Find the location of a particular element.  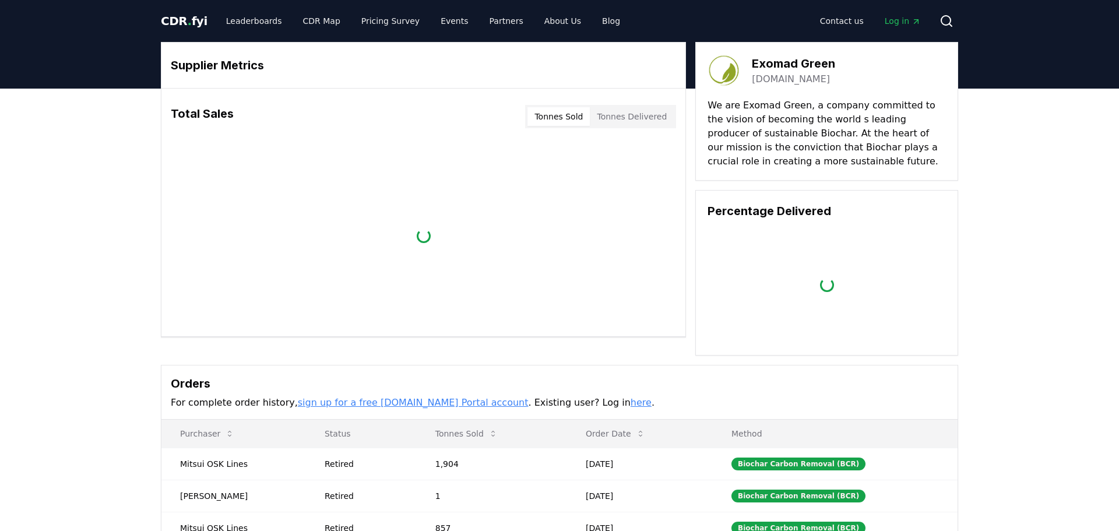

a: here is located at coordinates (641, 402).